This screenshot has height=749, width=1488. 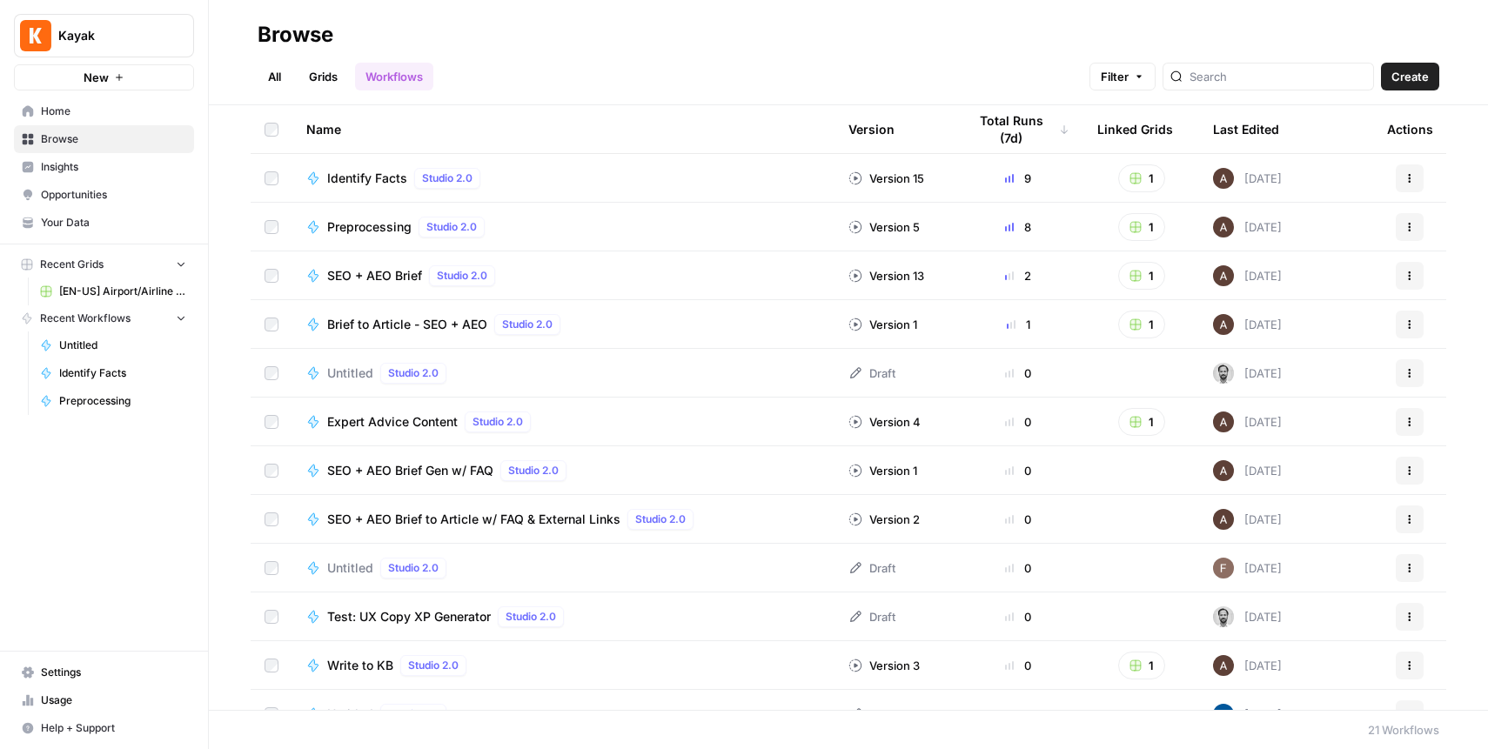 I want to click on span: Insights, so click(x=113, y=167).